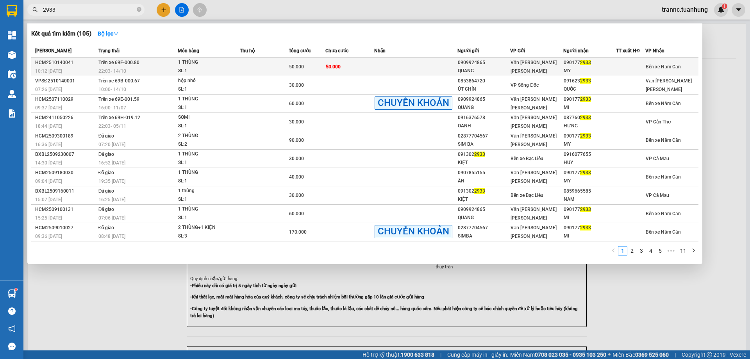 This screenshot has height=359, width=750. I want to click on a: 2, so click(632, 251).